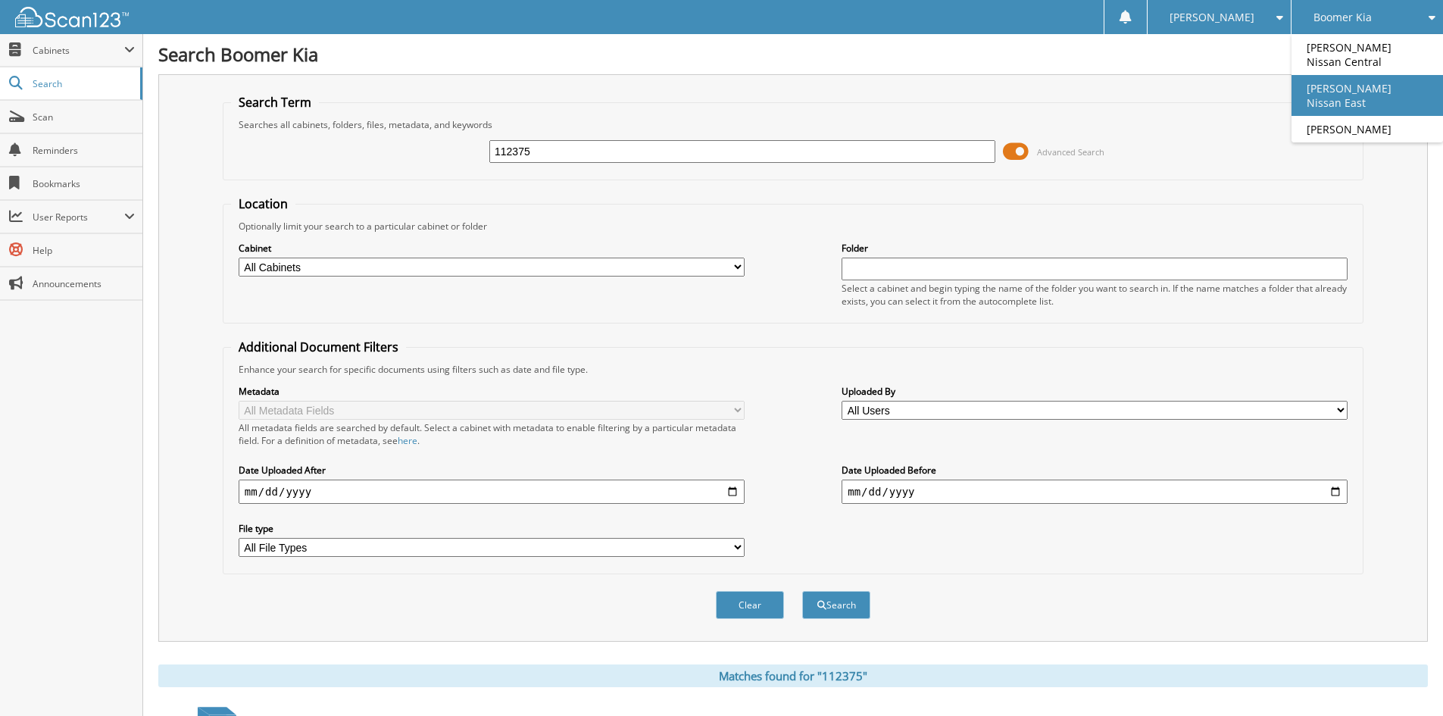 This screenshot has height=716, width=1443. What do you see at coordinates (492, 434) in the screenshot?
I see `div: All metadata fields are searched by default. Select a cabinet with metadata to enable filtering b...` at bounding box center [492, 434].